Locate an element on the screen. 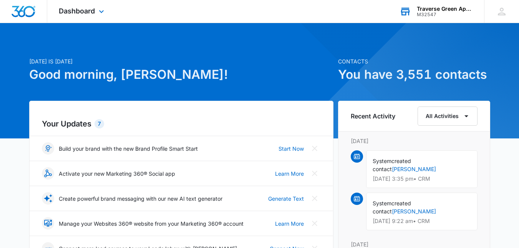 The width and height of the screenshot is (519, 248). button: All Activities is located at coordinates (447, 116).